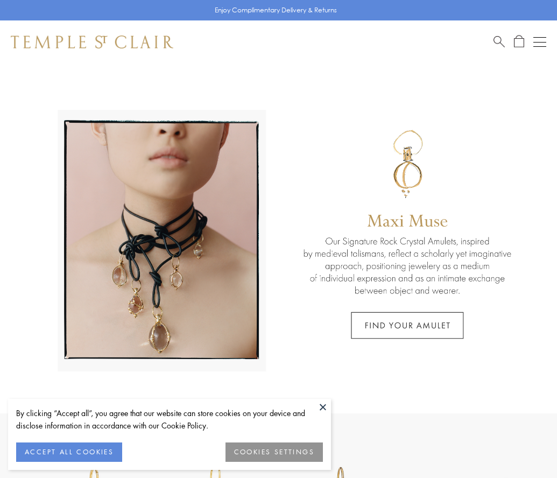  I want to click on a: Open Shopping Bag, so click(519, 41).